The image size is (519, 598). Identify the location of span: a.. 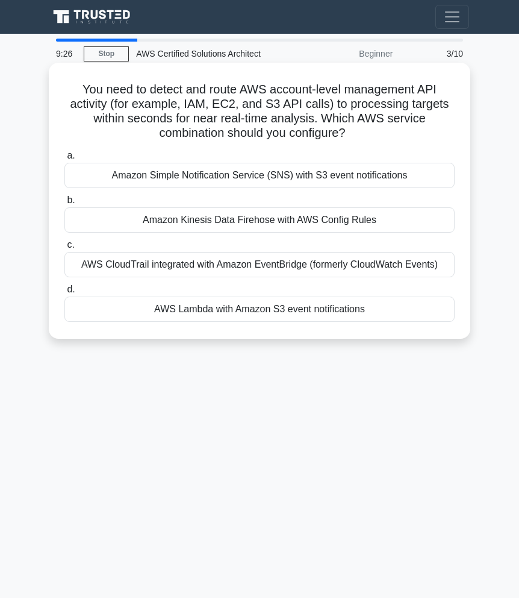
(71, 155).